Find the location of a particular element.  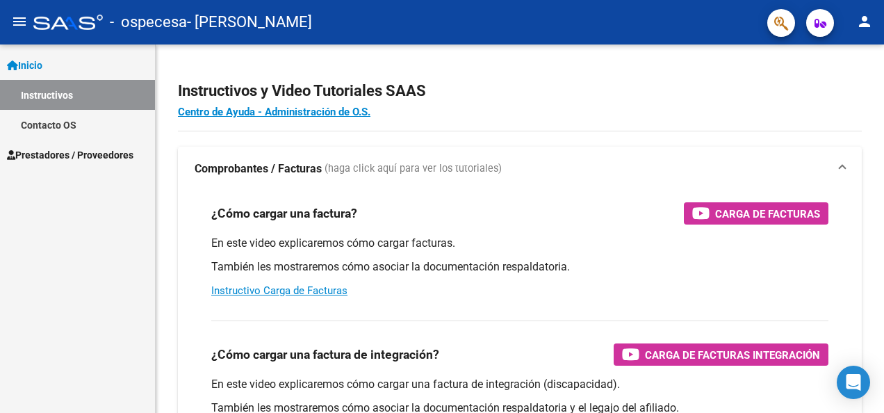

div: Open Intercom Messenger is located at coordinates (854, 382).